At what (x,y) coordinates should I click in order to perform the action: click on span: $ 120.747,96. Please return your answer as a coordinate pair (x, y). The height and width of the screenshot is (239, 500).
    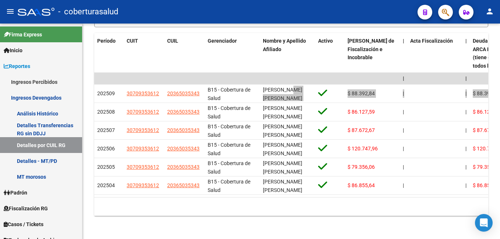
    Looking at the image, I should click on (363, 149).